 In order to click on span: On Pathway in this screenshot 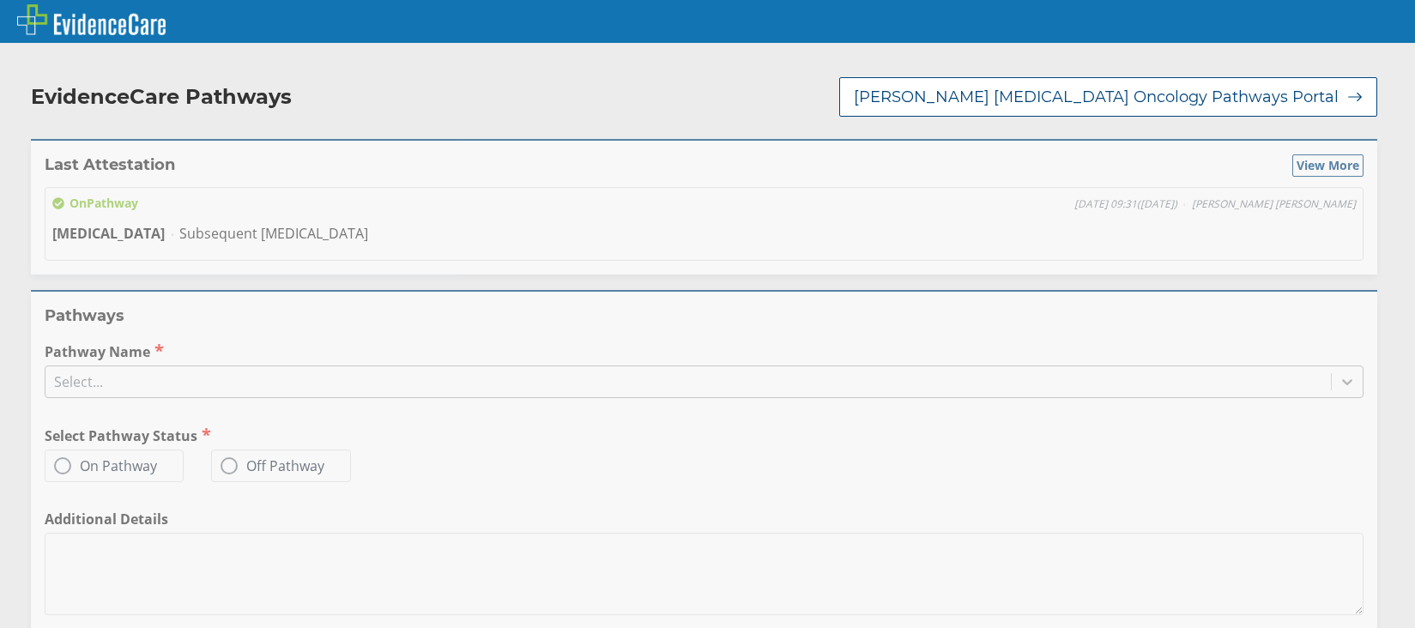, I will do `click(95, 203)`.